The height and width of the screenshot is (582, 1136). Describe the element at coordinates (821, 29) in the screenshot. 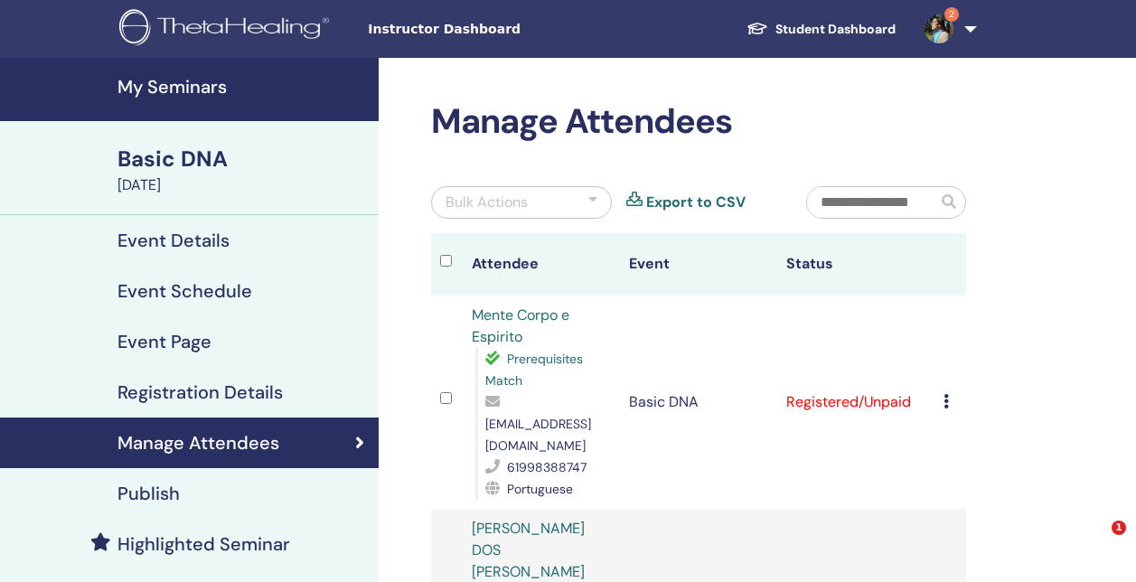

I see `a: Student Dashboard` at that location.